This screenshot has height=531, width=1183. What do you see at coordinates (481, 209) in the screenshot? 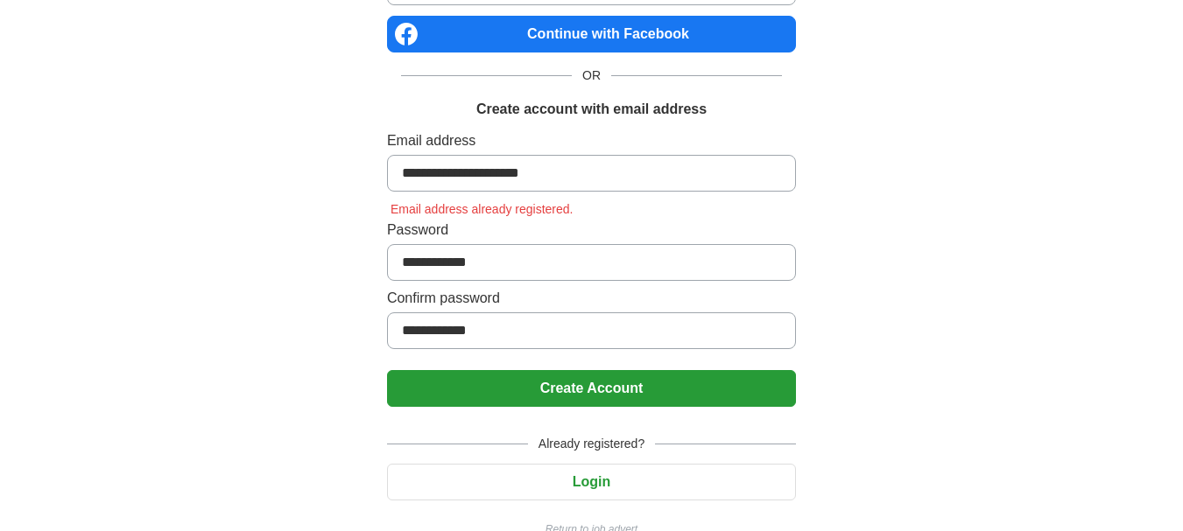
I see `span: Email address already registered.` at bounding box center [481, 209].